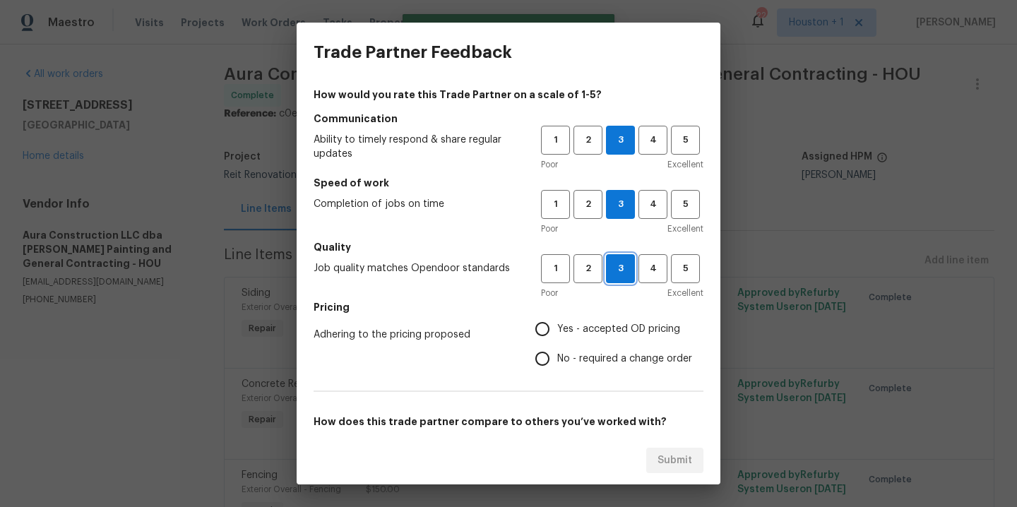 This screenshot has height=507, width=1017. Describe the element at coordinates (619, 329) in the screenshot. I see `span: Yes - accepted OD pricing` at that location.